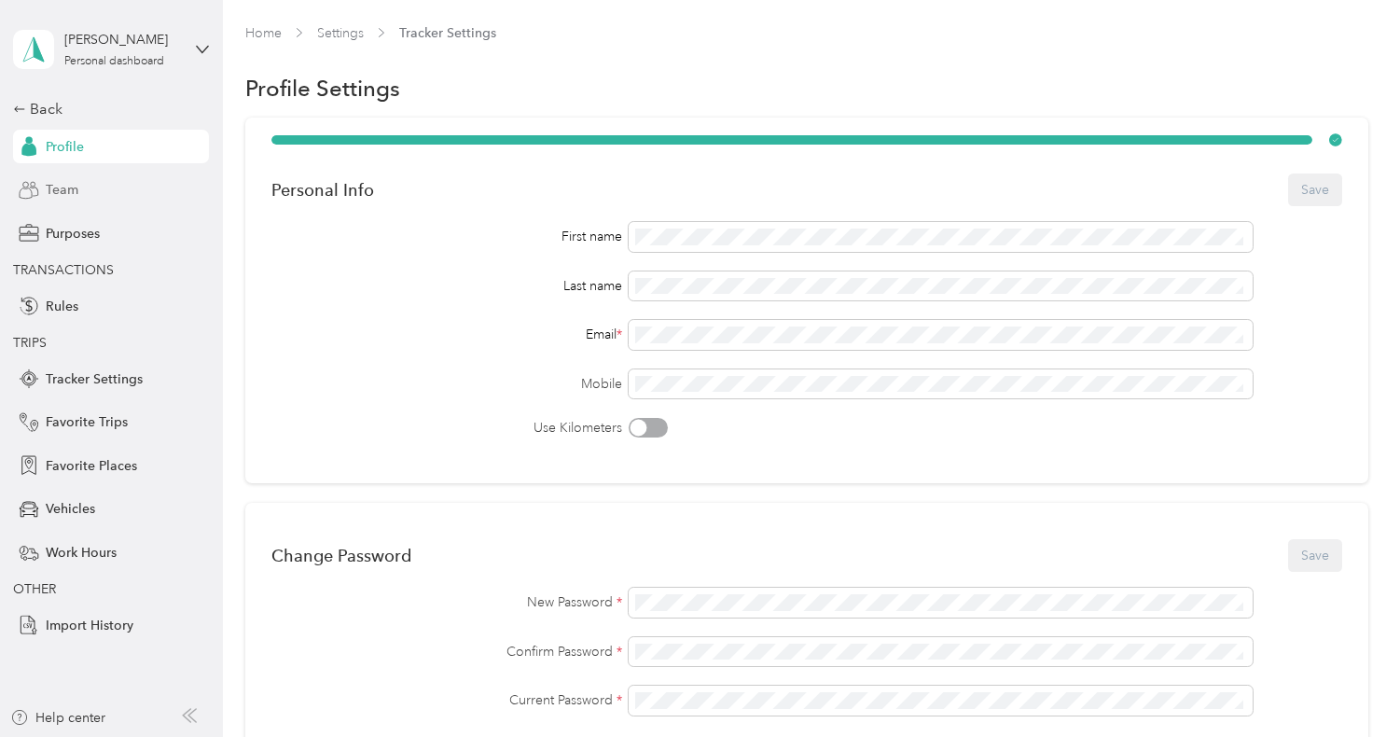 The image size is (1400, 737). What do you see at coordinates (73, 233) in the screenshot?
I see `span: Purposes` at bounding box center [73, 233].